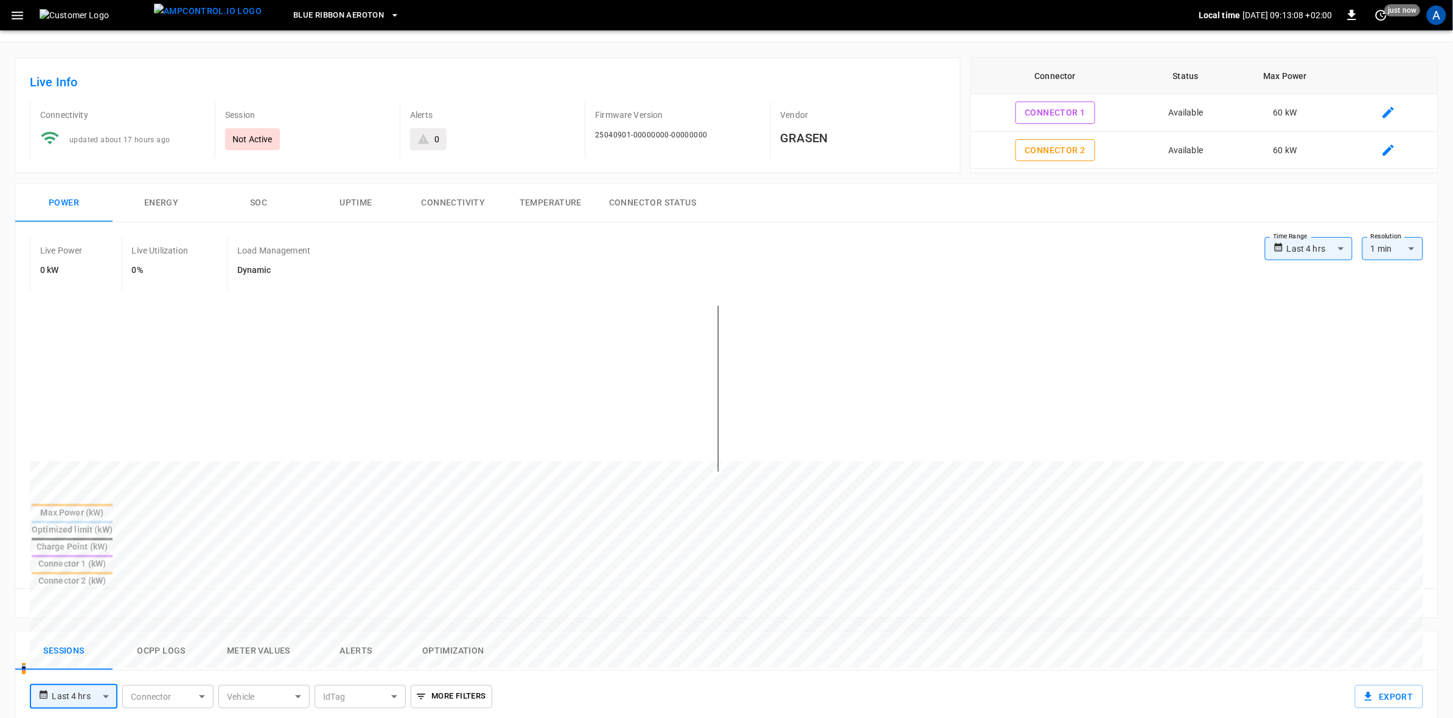  What do you see at coordinates (61, 271) in the screenshot?
I see `h6: 0 kW` at bounding box center [61, 271].